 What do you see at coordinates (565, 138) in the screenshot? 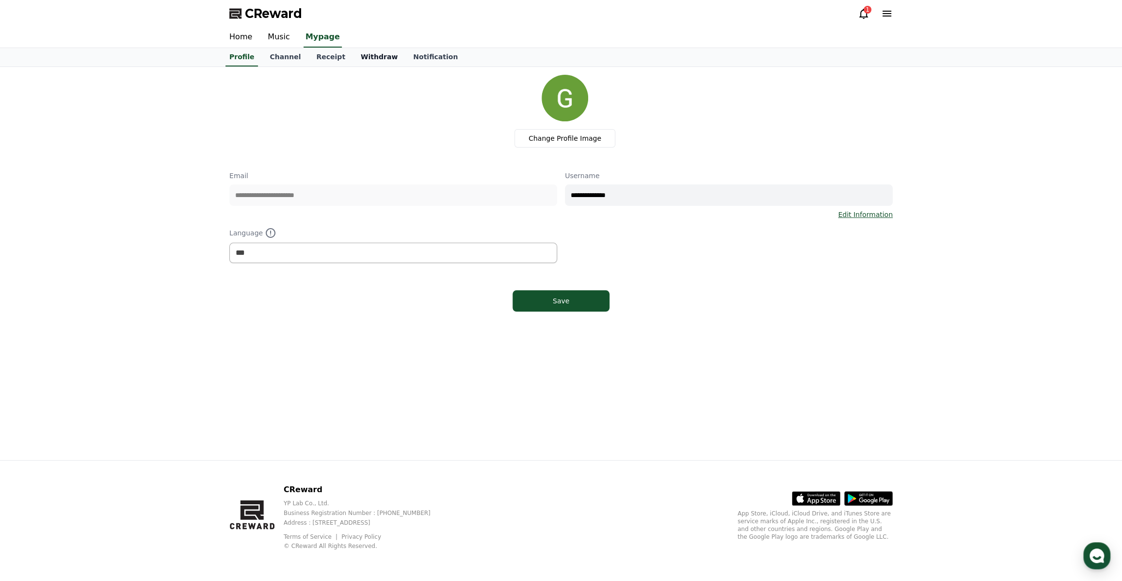
I see `label: Change Profile Image` at bounding box center [565, 138].